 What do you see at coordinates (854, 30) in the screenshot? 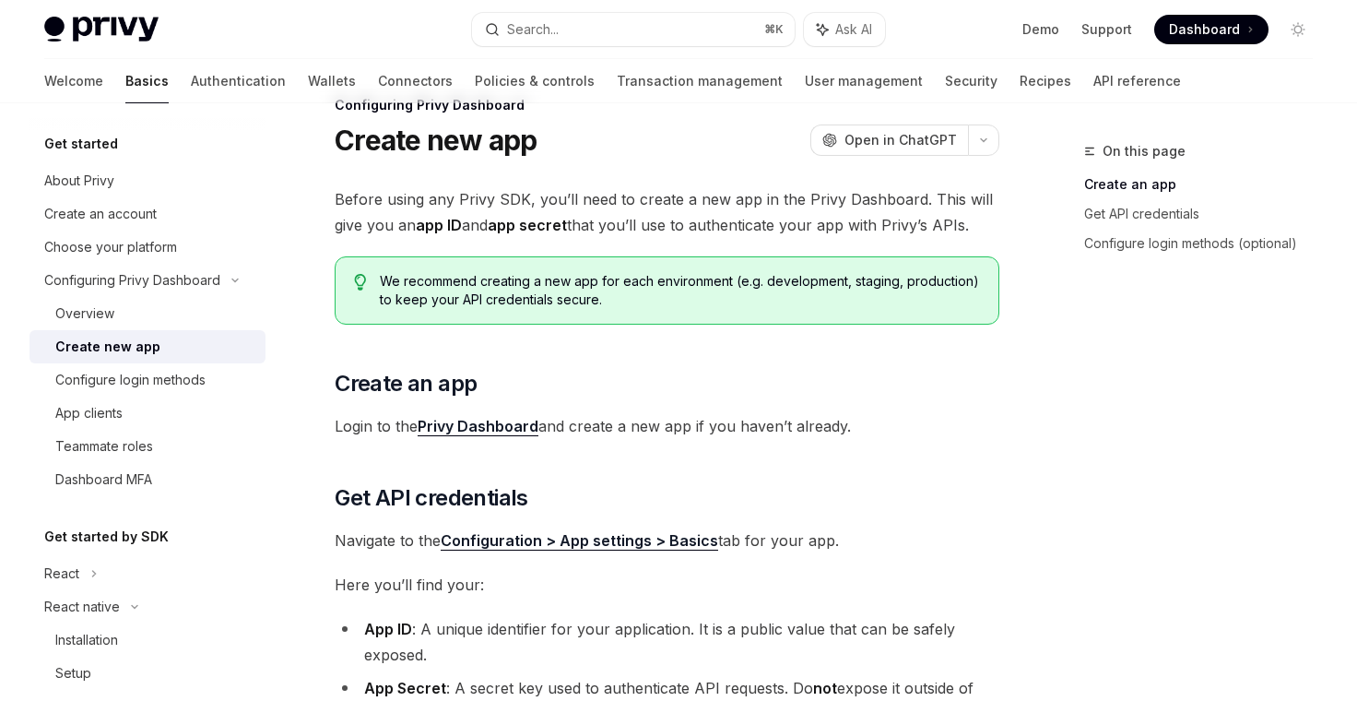
I see `span: Ask AI` at bounding box center [854, 30].